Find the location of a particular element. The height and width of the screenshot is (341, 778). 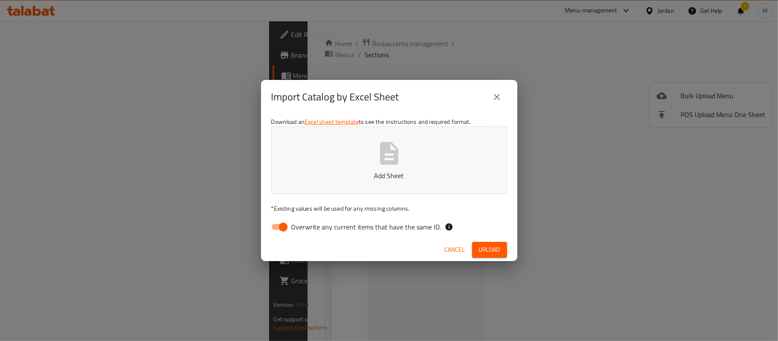

h2: Import Catalog by Excel Sheet is located at coordinates (335, 97).